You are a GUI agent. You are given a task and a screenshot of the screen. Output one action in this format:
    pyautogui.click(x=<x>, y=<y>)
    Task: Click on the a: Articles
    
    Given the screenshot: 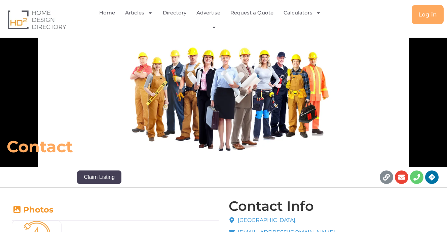 What is the action you would take?
    pyautogui.click(x=139, y=13)
    